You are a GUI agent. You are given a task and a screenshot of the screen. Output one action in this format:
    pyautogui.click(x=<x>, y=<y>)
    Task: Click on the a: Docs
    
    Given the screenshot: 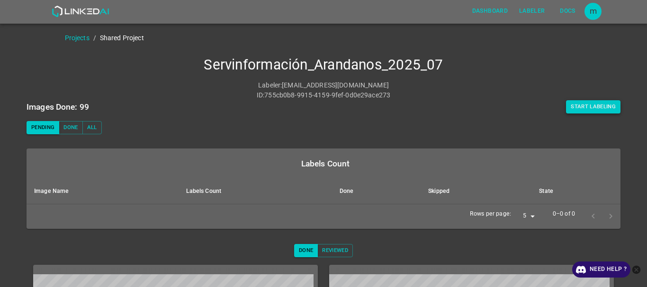 What is the action you would take?
    pyautogui.click(x=567, y=11)
    